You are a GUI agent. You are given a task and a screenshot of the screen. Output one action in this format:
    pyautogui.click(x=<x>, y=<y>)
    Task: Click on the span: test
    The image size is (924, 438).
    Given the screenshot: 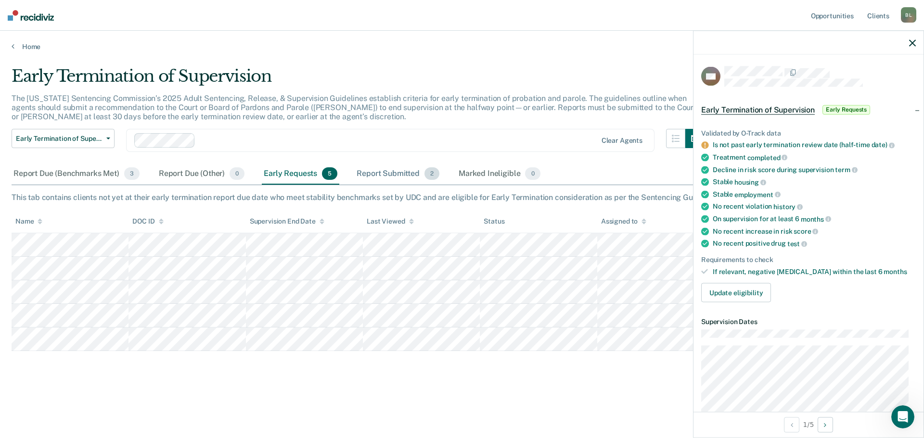 What is the action you would take?
    pyautogui.click(x=797, y=244)
    